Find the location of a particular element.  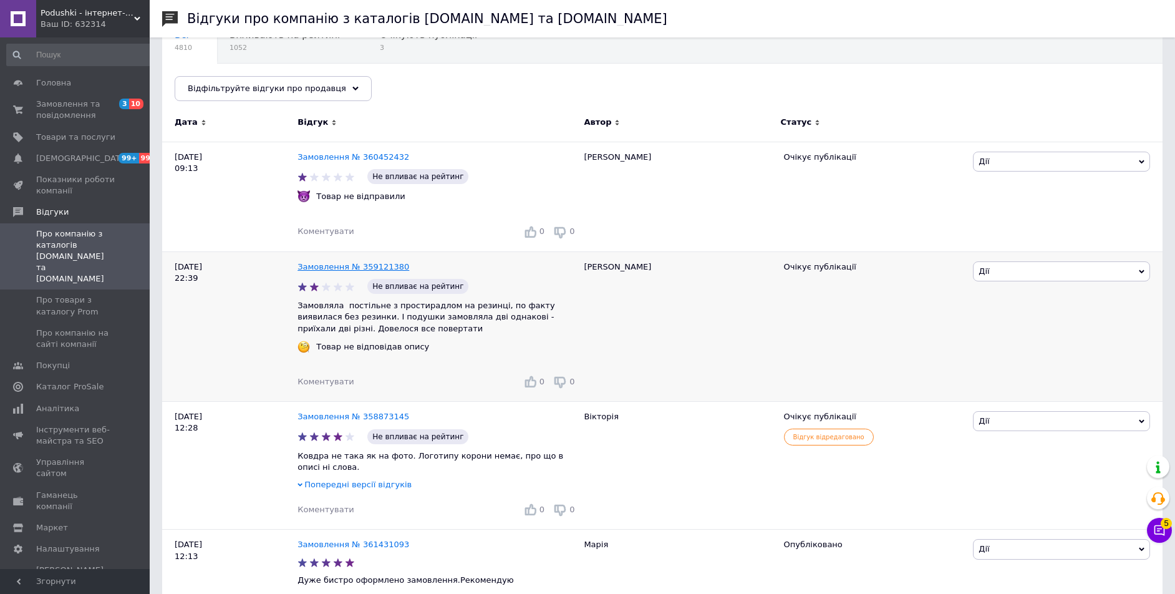

span: Відгуки is located at coordinates (52, 212).